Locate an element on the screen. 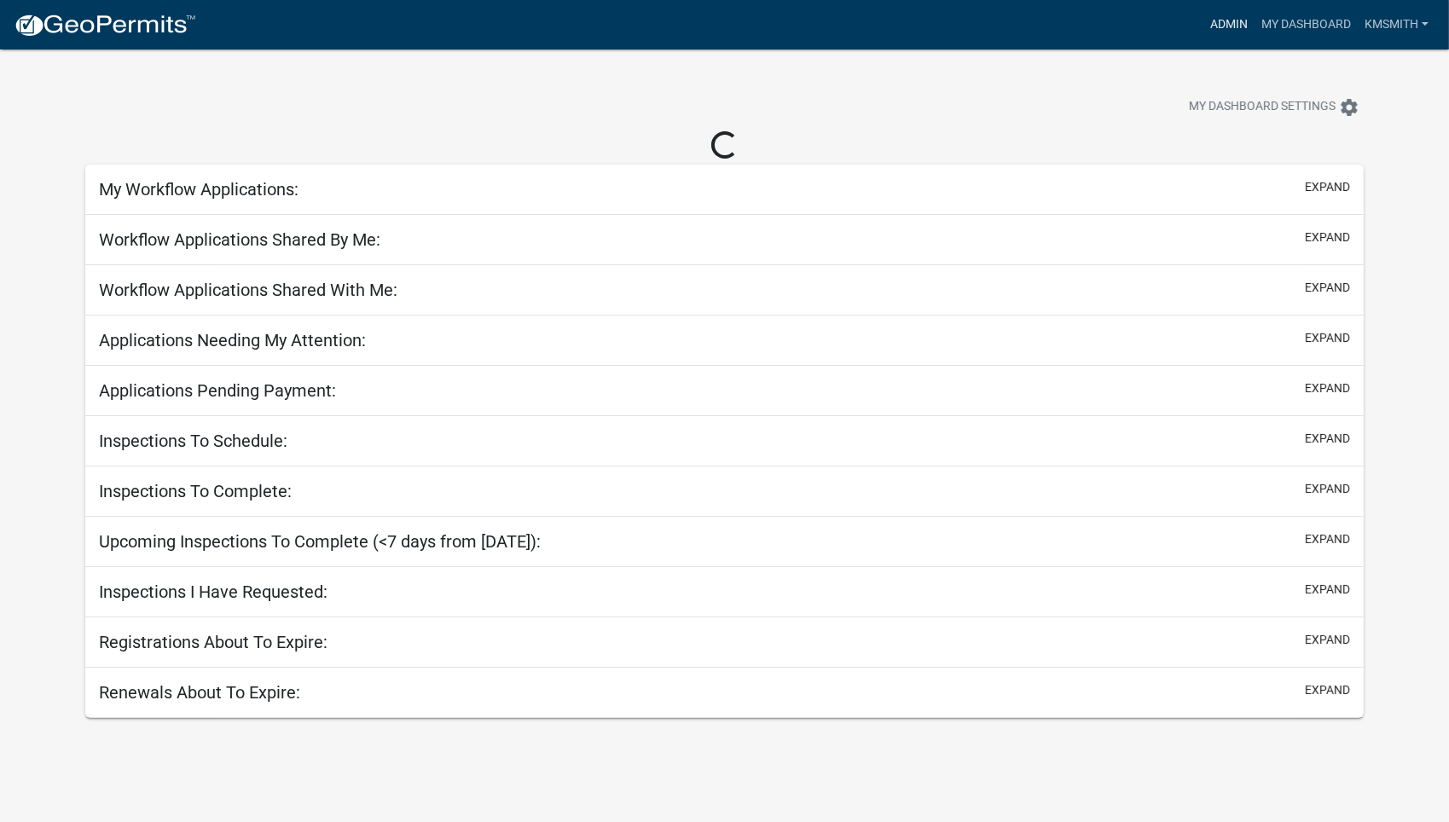 The image size is (1449, 822). h5: Workflow Applications Shared By Me: is located at coordinates (240, 240).